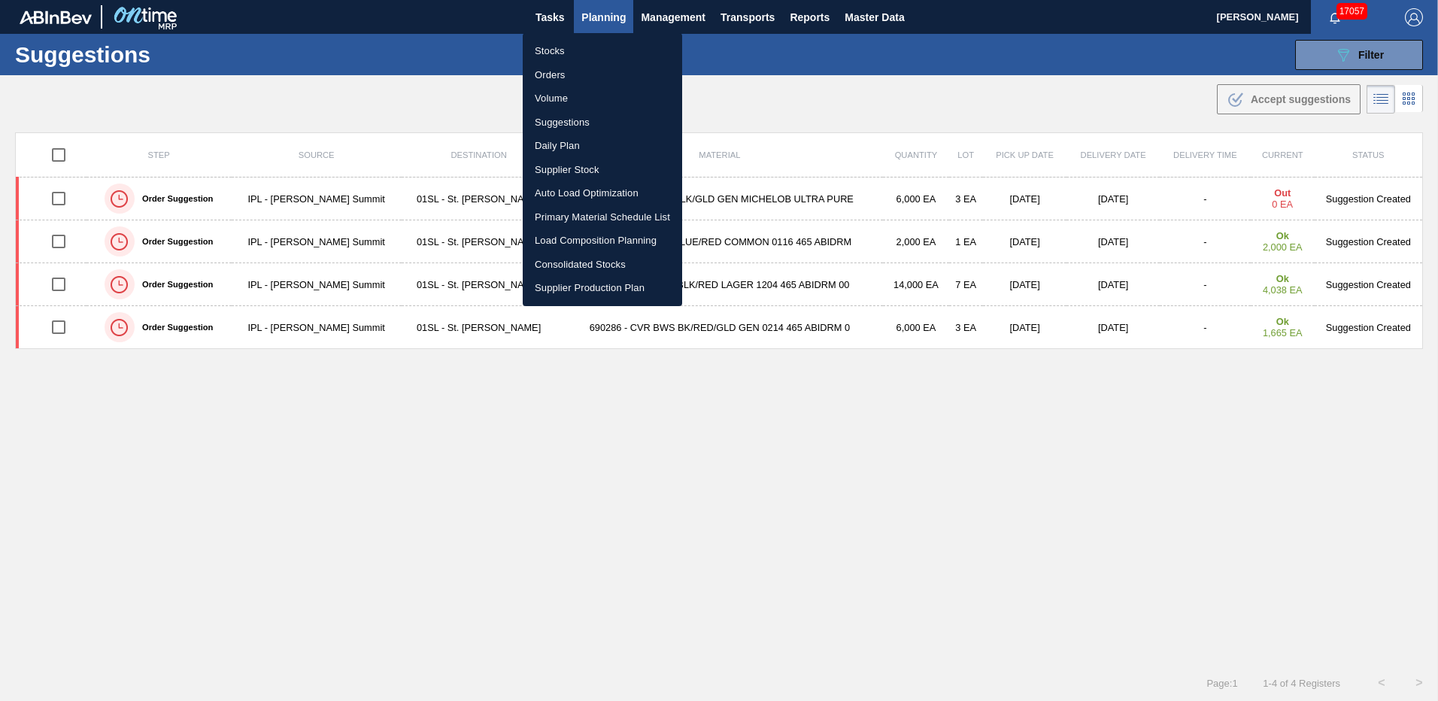 The width and height of the screenshot is (1438, 701). Describe the element at coordinates (603, 241) in the screenshot. I see `a: Load Composition Planning` at that location.